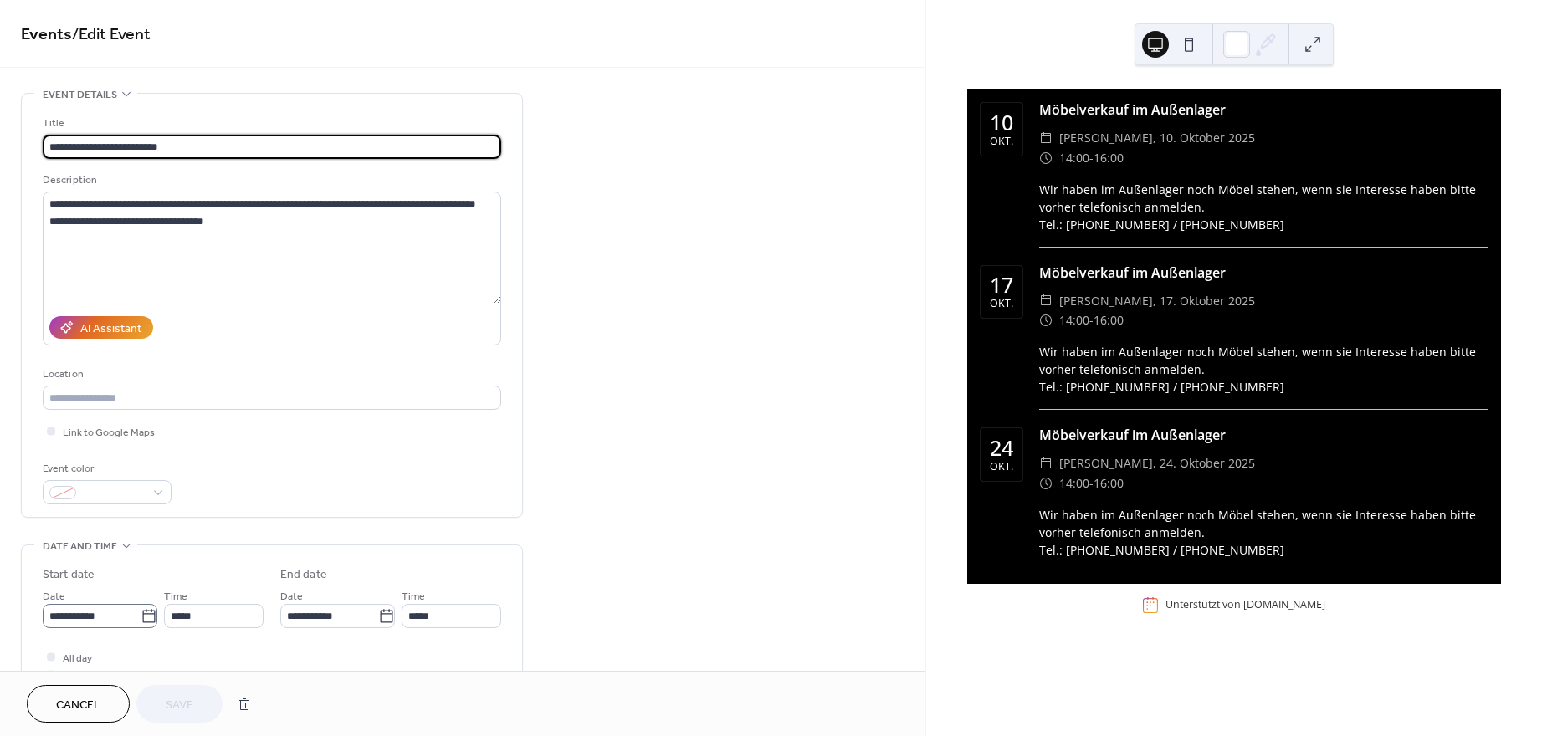 The image size is (1542, 736). I want to click on span: Show date only, so click(97, 676).